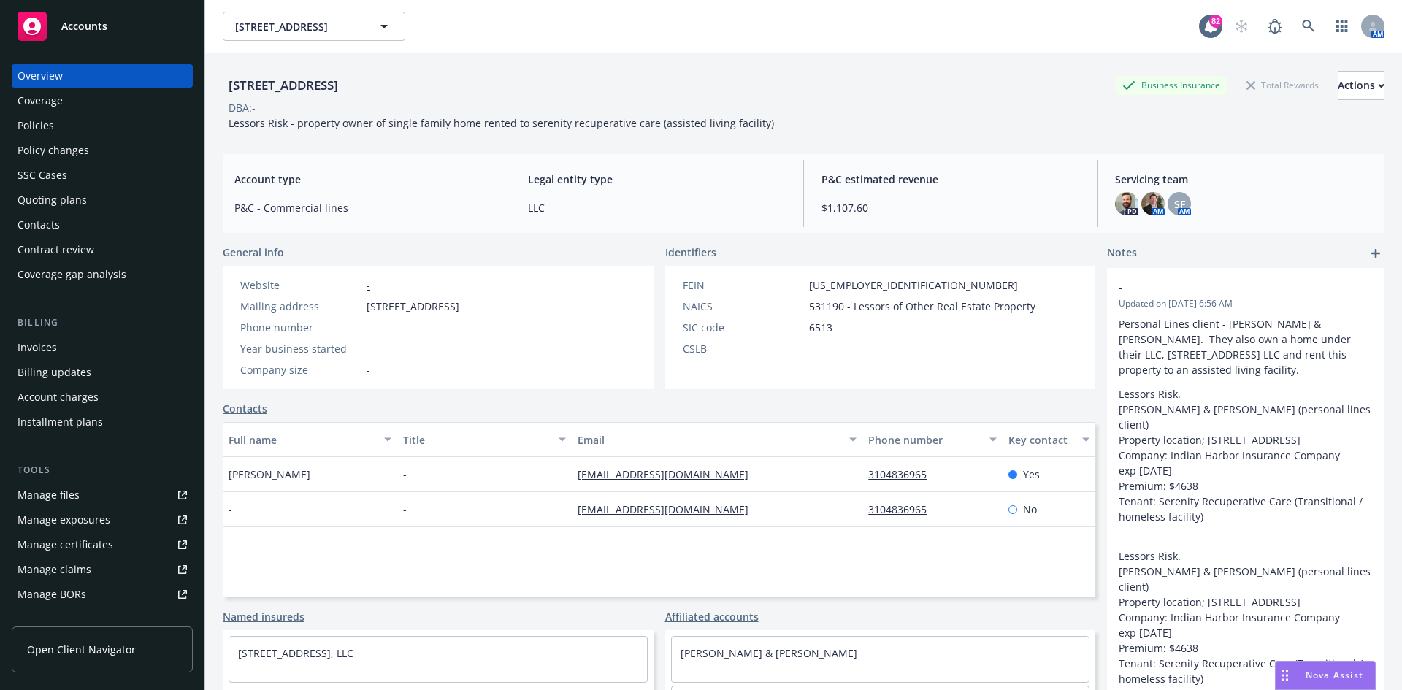 The width and height of the screenshot is (1402, 690). Describe the element at coordinates (264, 616) in the screenshot. I see `a: Named insureds` at that location.